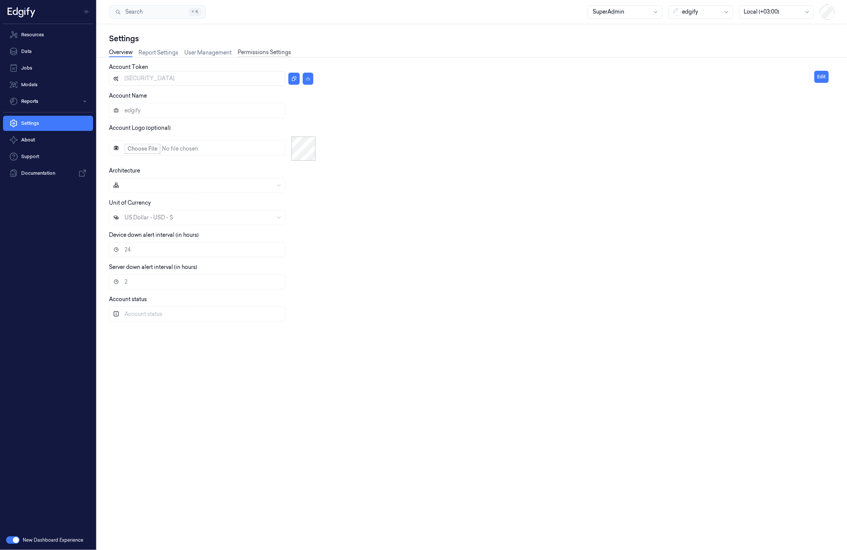 This screenshot has width=847, height=550. Describe the element at coordinates (821, 77) in the screenshot. I see `button: Edit` at that location.